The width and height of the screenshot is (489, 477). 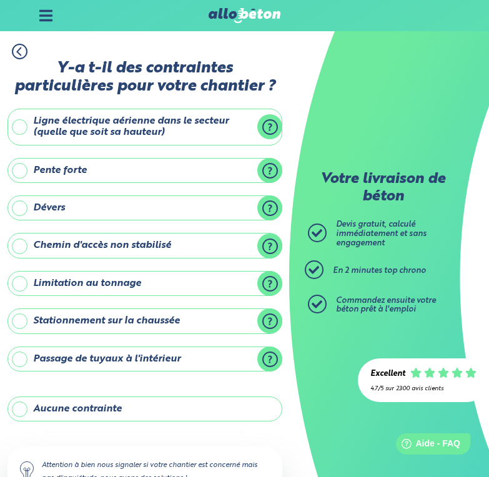 I want to click on label: Y-a t-il des contraintes particulières pour votre chantier ?, so click(x=145, y=77).